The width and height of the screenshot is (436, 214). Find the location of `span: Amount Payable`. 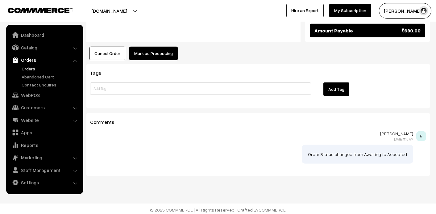

span: Amount Payable is located at coordinates (334, 31).